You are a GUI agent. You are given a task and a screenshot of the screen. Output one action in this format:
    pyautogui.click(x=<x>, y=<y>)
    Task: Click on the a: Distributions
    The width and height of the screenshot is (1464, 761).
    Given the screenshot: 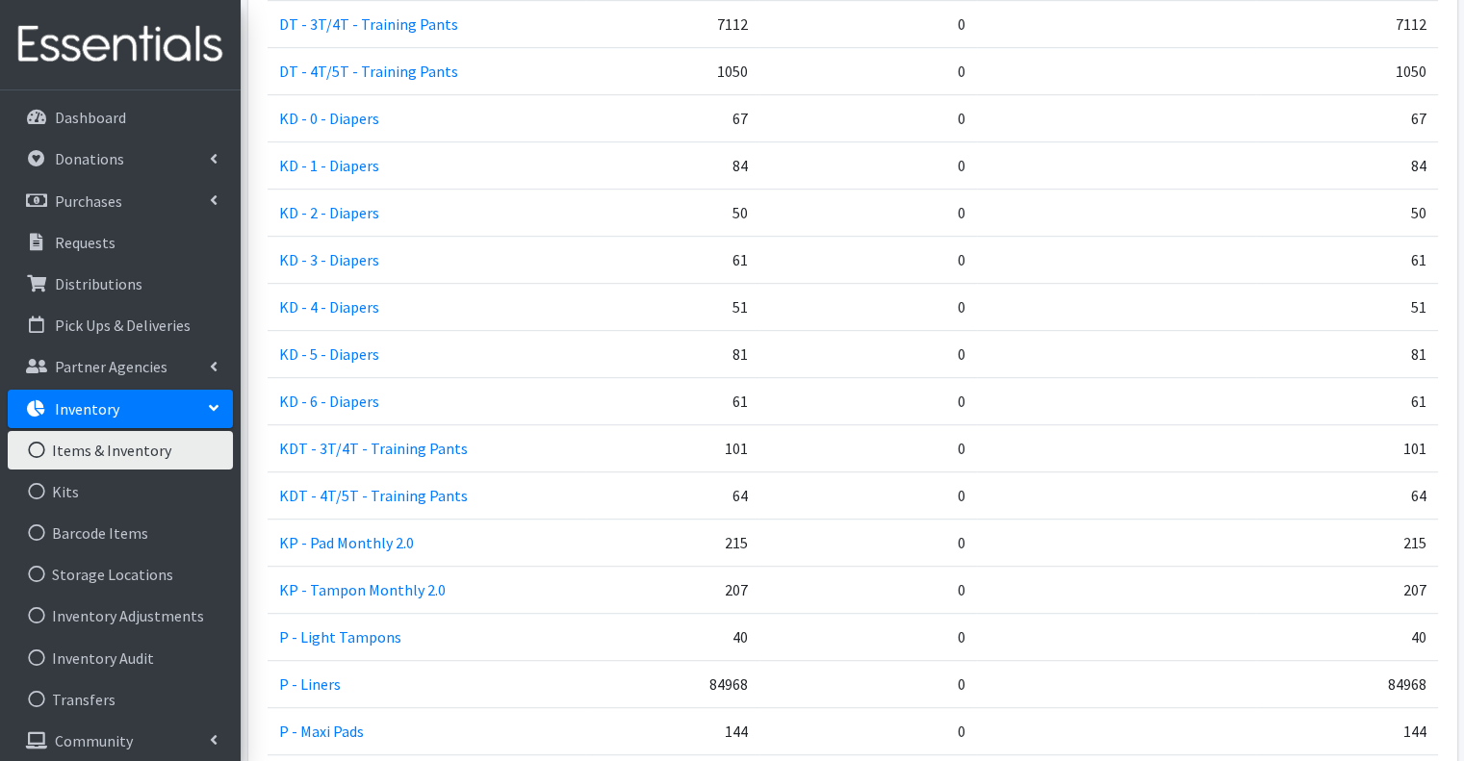 What is the action you would take?
    pyautogui.click(x=120, y=284)
    